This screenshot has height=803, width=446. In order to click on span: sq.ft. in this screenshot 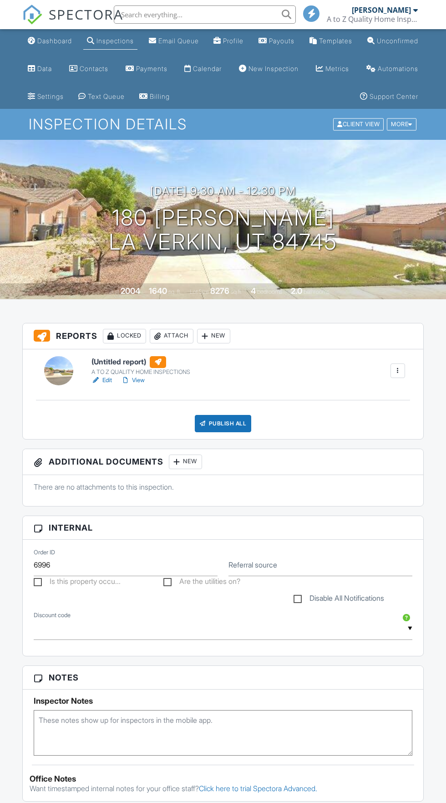, I will do `click(236, 292)`.